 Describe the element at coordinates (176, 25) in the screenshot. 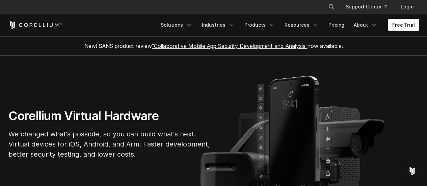

I see `a: Solutions` at that location.